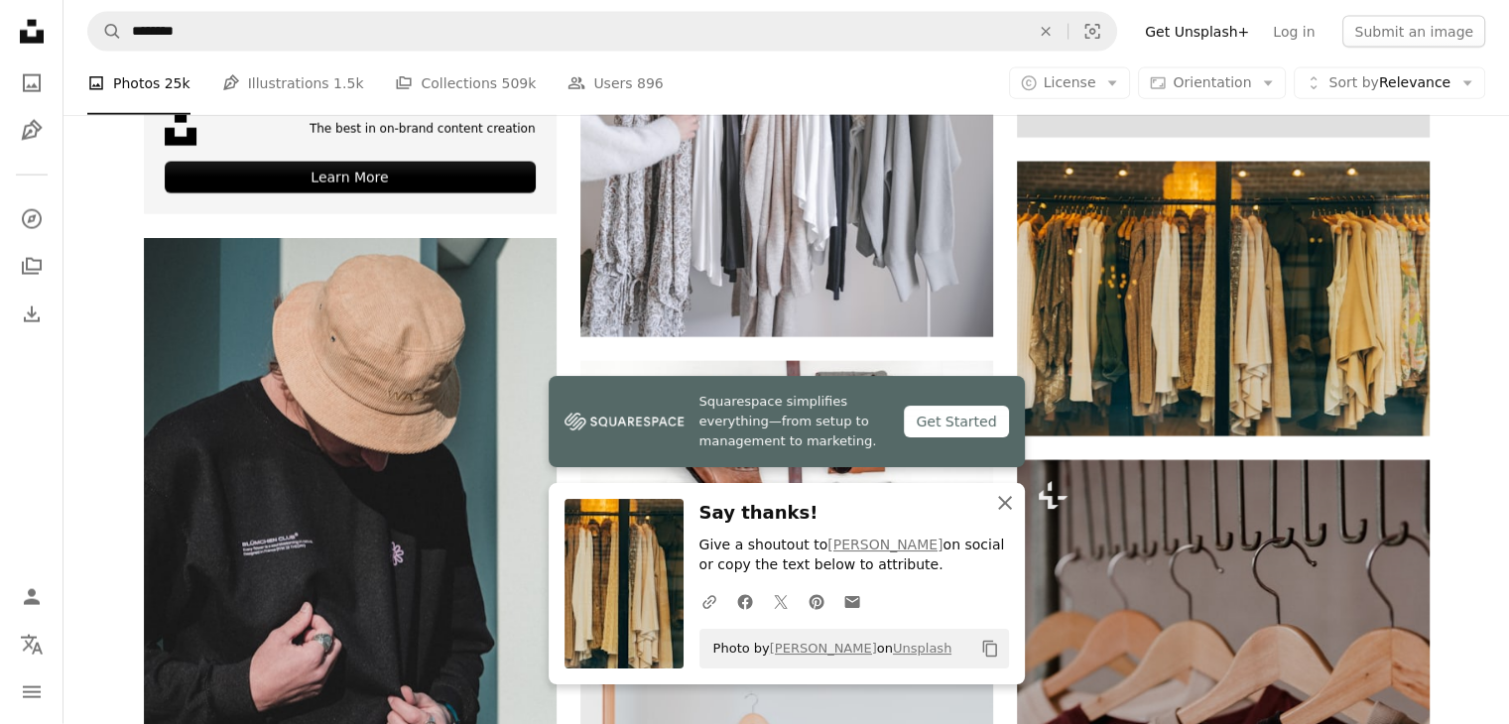 This screenshot has height=724, width=1509. What do you see at coordinates (1223, 299) in the screenshot?
I see `a: assorted-color hanging clothes lot` at bounding box center [1223, 299].